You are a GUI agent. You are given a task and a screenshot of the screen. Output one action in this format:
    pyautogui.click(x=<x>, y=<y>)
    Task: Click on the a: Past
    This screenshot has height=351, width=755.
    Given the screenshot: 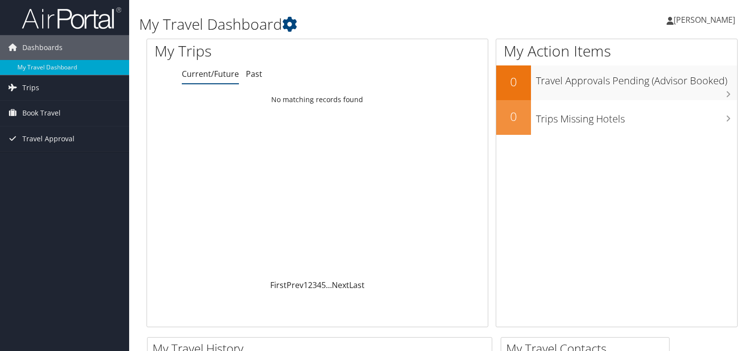 What is the action you would take?
    pyautogui.click(x=254, y=74)
    